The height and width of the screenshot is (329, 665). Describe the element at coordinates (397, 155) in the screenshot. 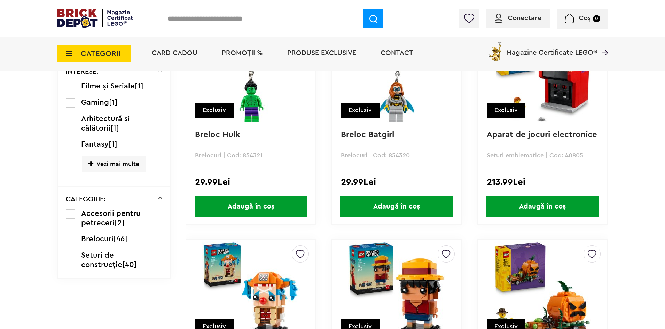

I see `p: Brelocuri | Cod: 854320` at that location.